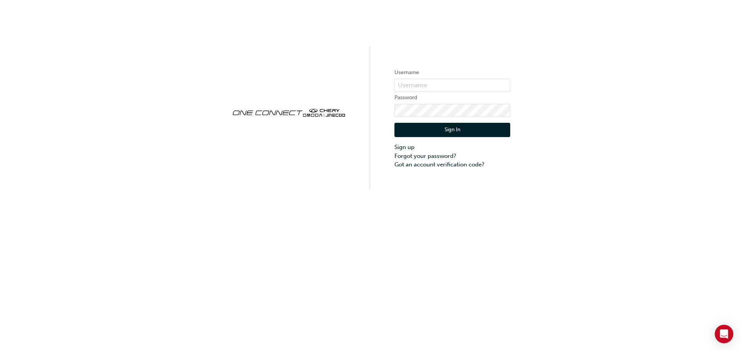 The width and height of the screenshot is (741, 351). Describe the element at coordinates (453, 73) in the screenshot. I see `label: Username` at that location.